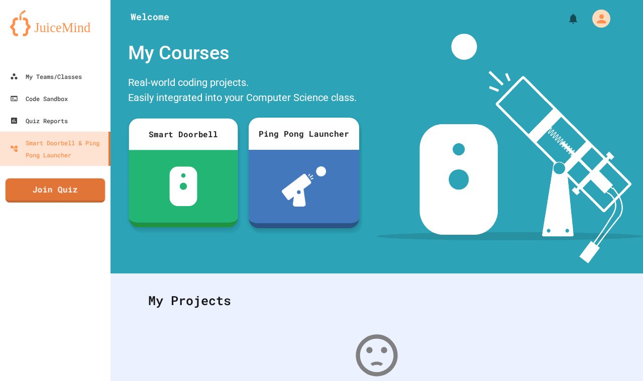 The height and width of the screenshot is (381, 643). What do you see at coordinates (183, 186) in the screenshot?
I see `img: sdb-white.svg` at bounding box center [183, 186].